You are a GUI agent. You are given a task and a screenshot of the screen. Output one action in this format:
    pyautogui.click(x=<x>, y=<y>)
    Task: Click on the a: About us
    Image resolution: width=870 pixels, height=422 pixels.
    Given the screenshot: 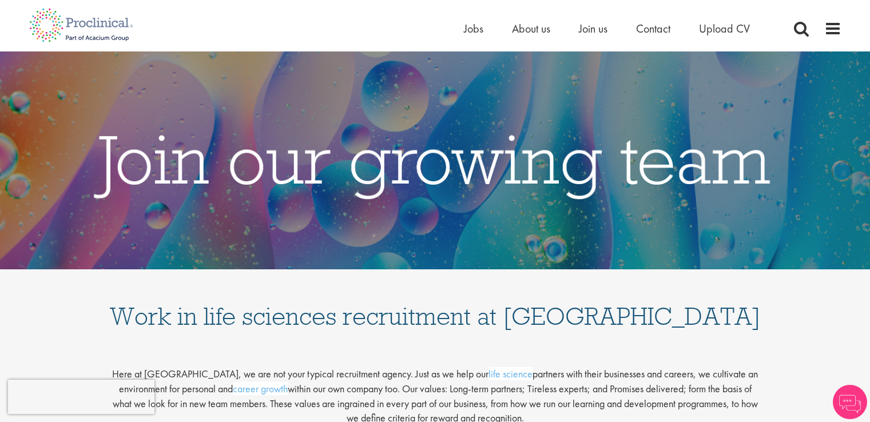 What is the action you would take?
    pyautogui.click(x=531, y=29)
    